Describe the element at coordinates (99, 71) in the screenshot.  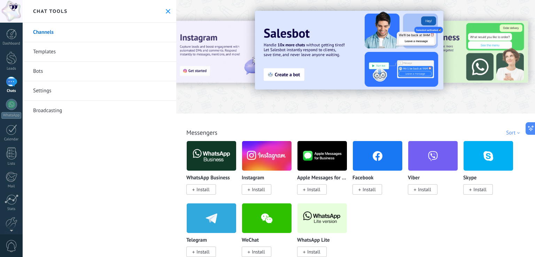
I see `a: Bots` at that location.